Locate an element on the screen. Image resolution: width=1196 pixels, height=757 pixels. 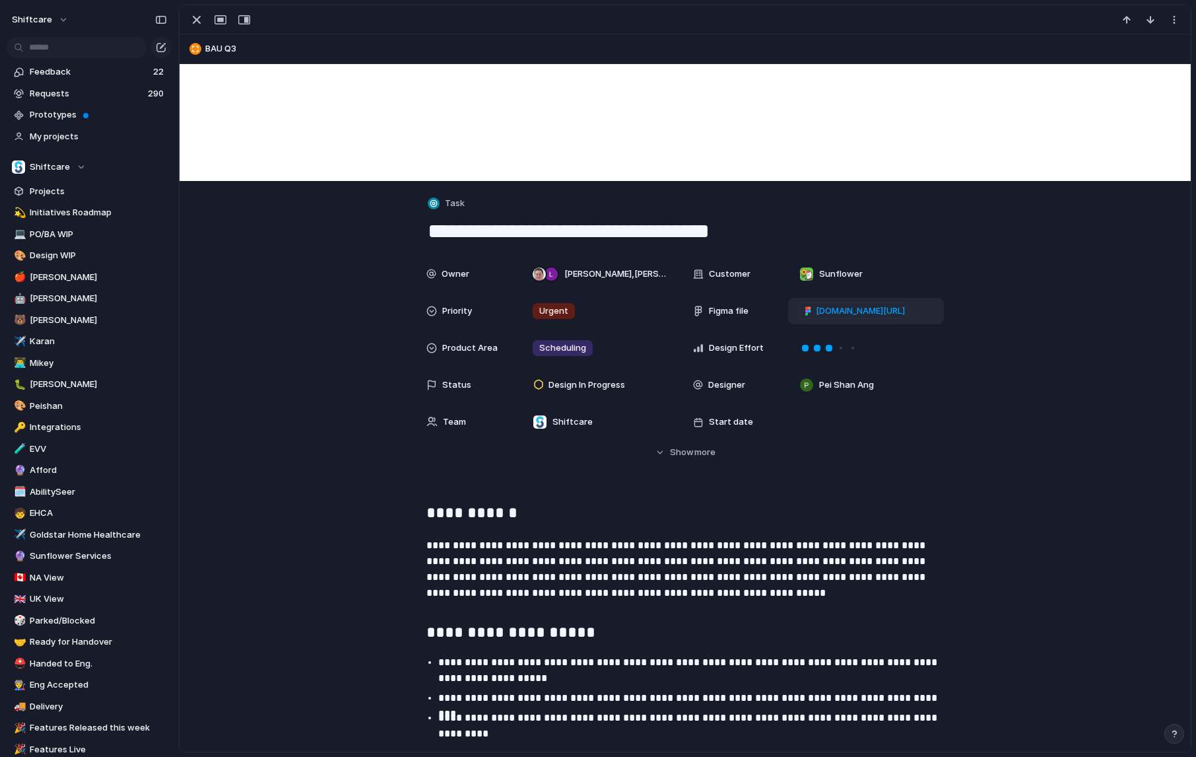
div: 👨‍🏭Eng Accepted is located at coordinates (89, 685).